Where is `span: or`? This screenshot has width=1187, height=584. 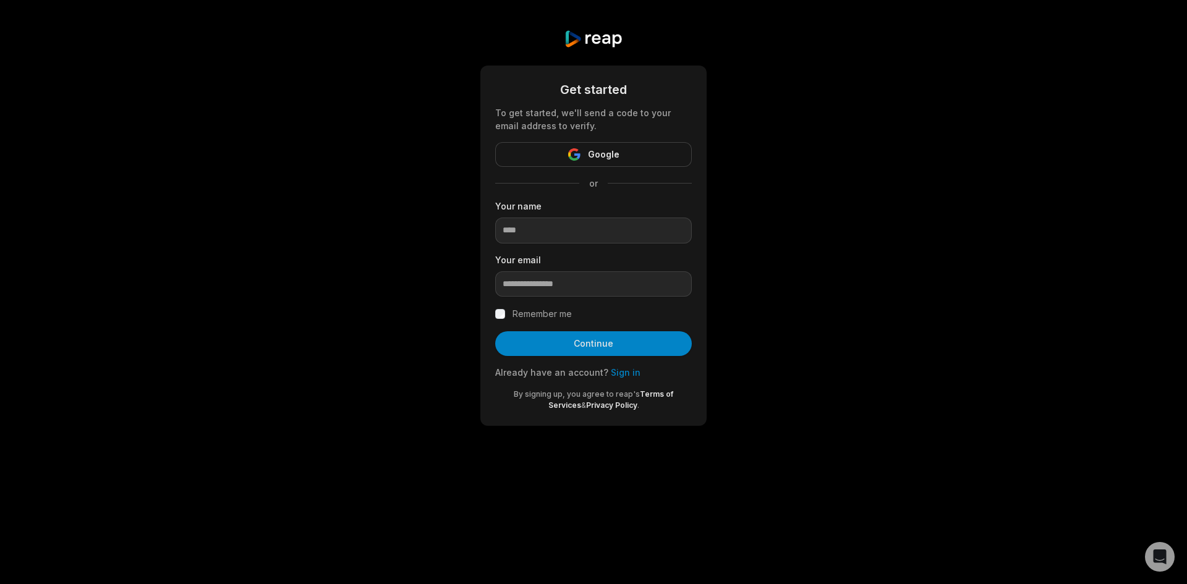 span: or is located at coordinates (593, 183).